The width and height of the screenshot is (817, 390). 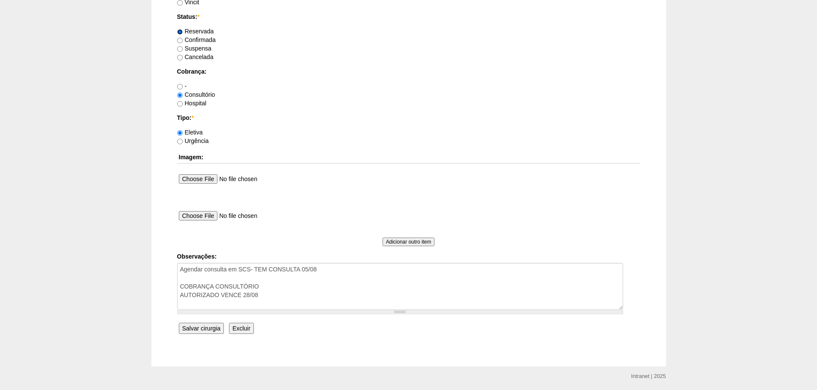 What do you see at coordinates (195, 57) in the screenshot?
I see `label: Cancelada` at bounding box center [195, 57].